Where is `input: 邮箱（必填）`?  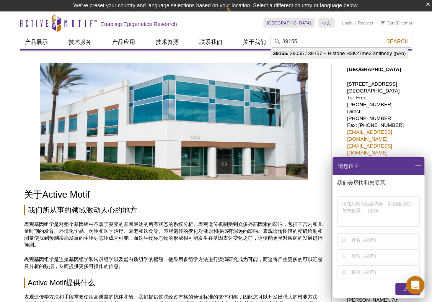 input: 邮箱（必填） is located at coordinates (385, 272).